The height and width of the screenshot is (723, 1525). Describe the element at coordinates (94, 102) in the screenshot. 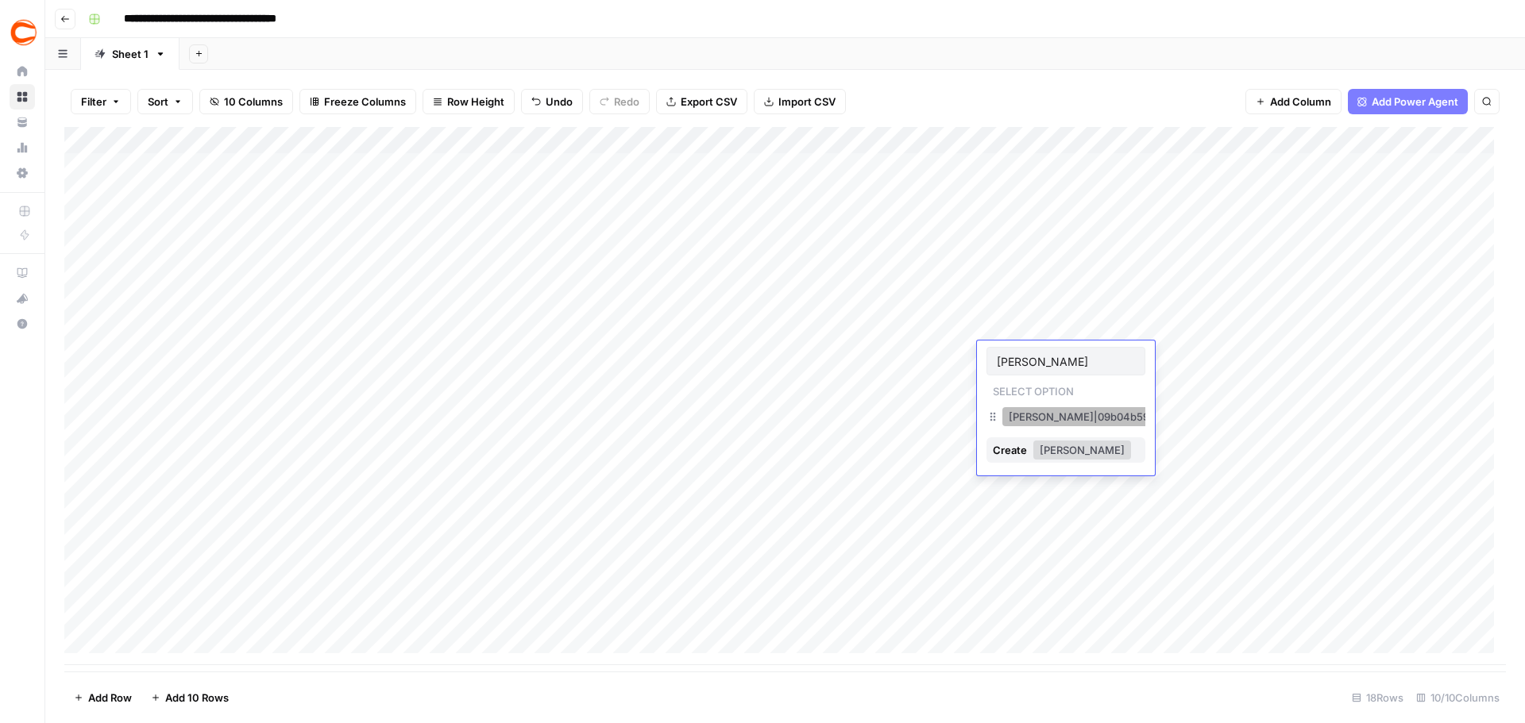

I see `span: Filter` at that location.